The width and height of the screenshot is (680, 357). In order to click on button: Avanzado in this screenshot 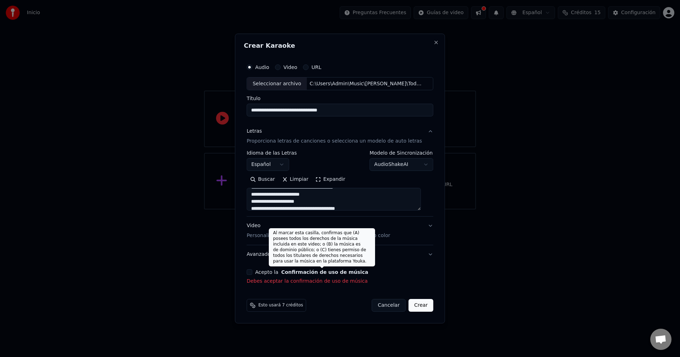, I will do `click(340, 255)`.